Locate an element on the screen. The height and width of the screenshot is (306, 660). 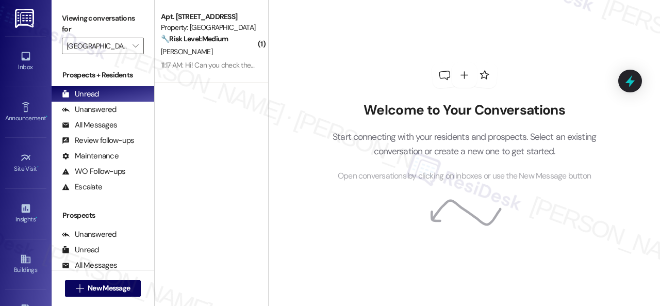
a: Buildings is located at coordinates (26, 264).